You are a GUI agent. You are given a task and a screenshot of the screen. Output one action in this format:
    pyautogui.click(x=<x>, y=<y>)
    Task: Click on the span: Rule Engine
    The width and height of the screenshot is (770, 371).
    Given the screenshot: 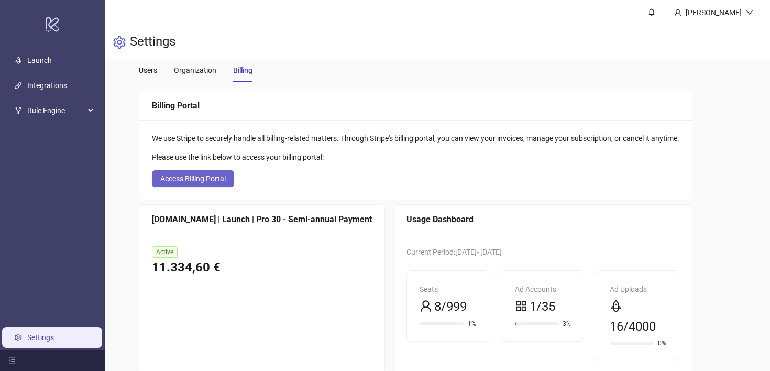 What is the action you would take?
    pyautogui.click(x=56, y=111)
    